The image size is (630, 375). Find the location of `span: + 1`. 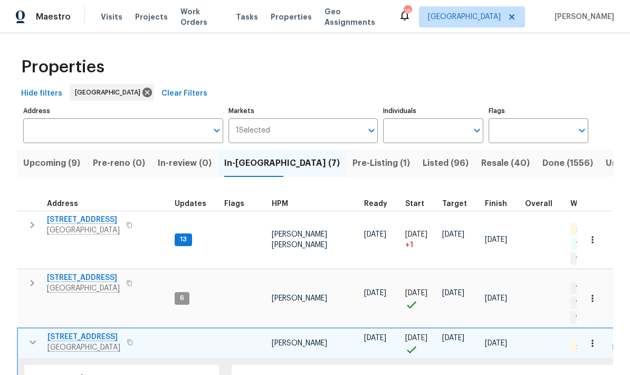

span: + 1 is located at coordinates (409, 245).